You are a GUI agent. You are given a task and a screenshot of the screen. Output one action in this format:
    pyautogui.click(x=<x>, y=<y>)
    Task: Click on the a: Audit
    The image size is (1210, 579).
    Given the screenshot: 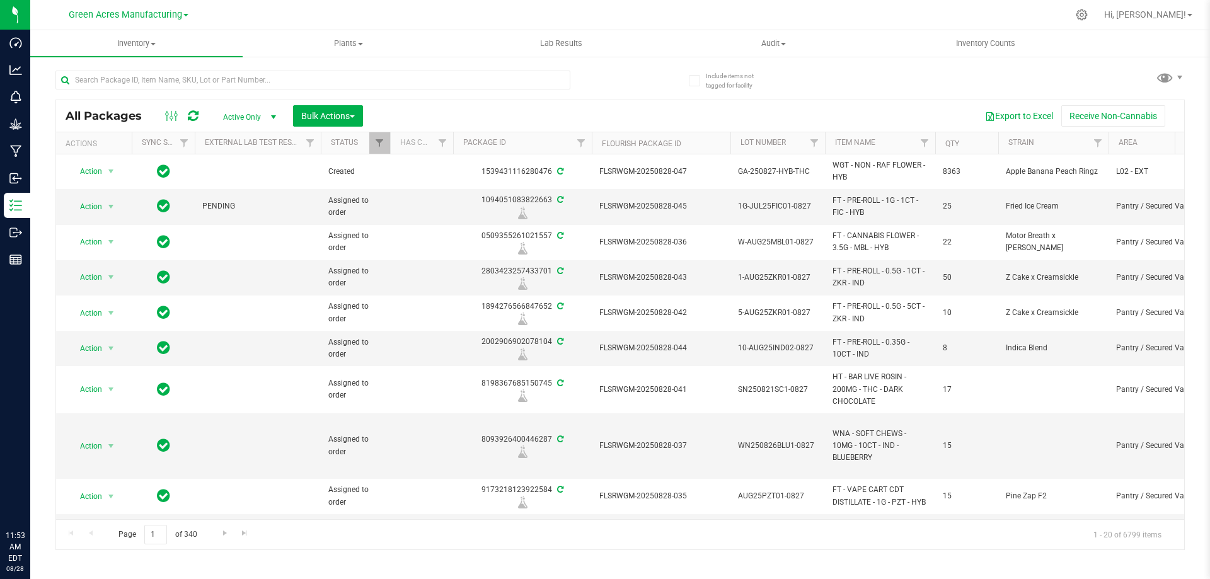 What is the action you would take?
    pyautogui.click(x=774, y=43)
    